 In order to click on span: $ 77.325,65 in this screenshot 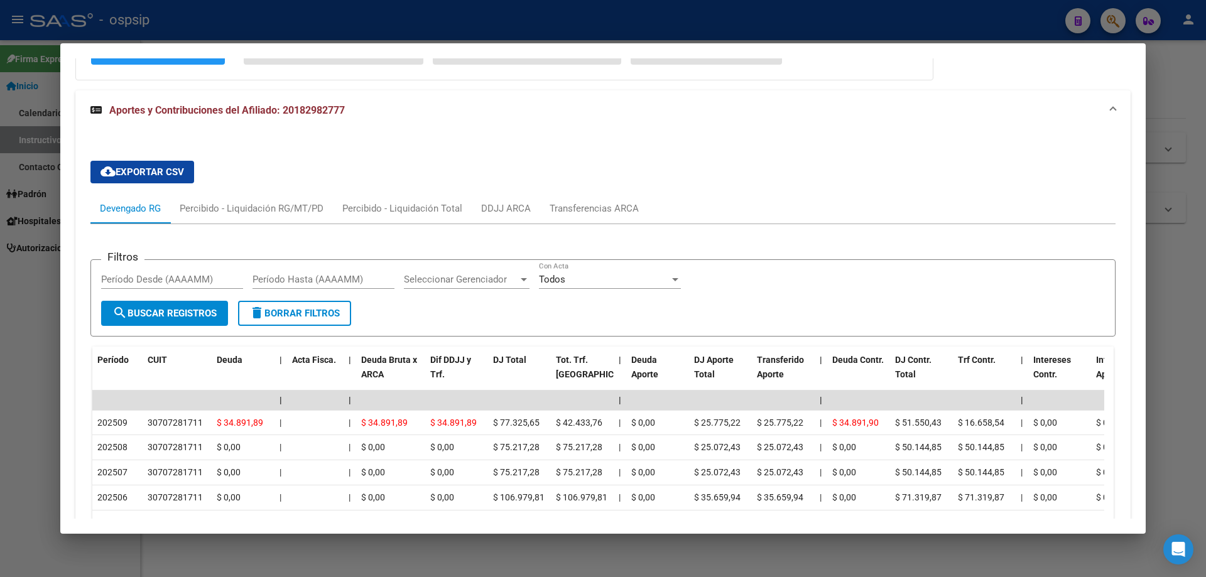, I will do `click(516, 423)`.